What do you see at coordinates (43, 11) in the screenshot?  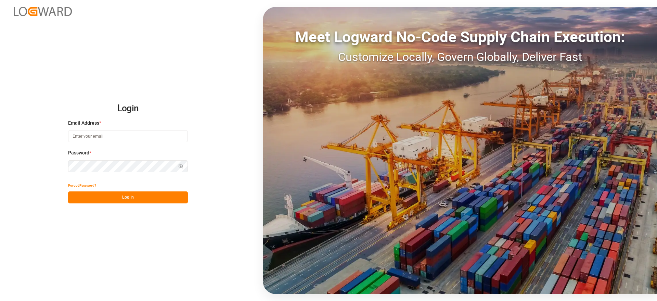 I see `img: Logward_new_orange.png` at bounding box center [43, 11].